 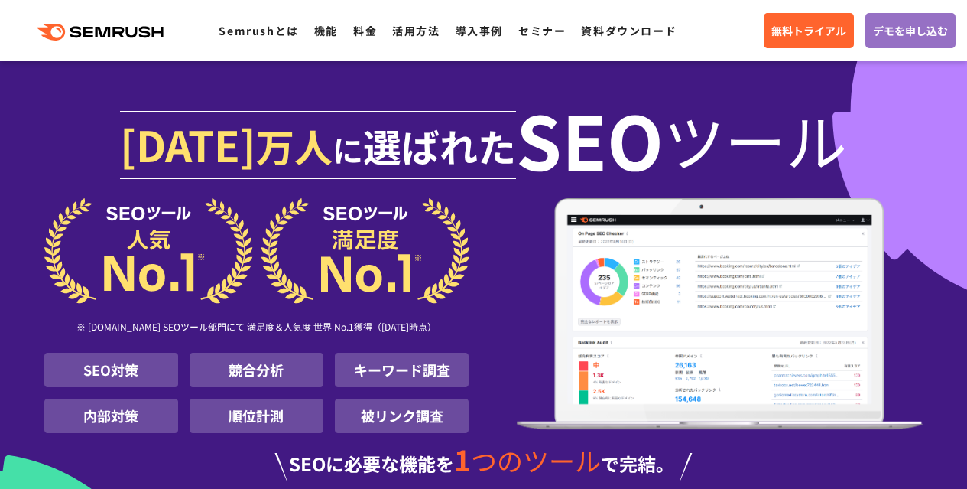 What do you see at coordinates (401, 369) in the screenshot?
I see `li: キーワード調査` at bounding box center [401, 369].